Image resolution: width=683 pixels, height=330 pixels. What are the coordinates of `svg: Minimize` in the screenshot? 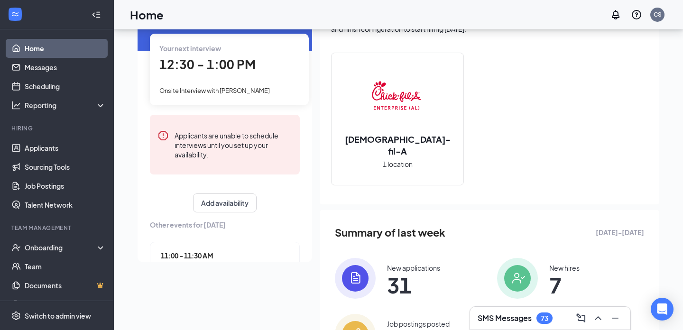 It's located at (615, 318).